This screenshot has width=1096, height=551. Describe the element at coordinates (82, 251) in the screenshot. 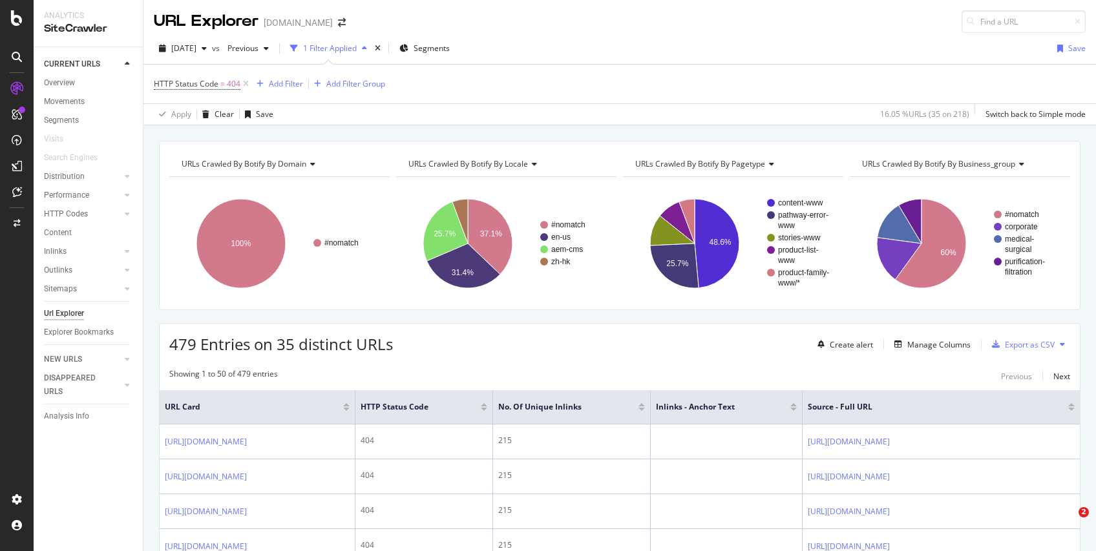

I see `a: Inlinks` at that location.